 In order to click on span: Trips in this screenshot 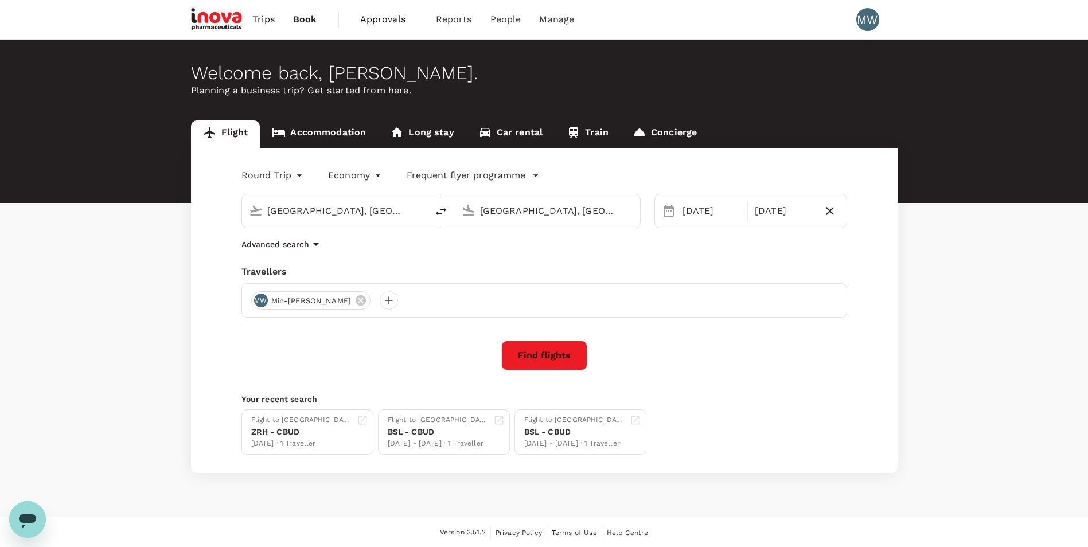, I will do `click(263, 20)`.